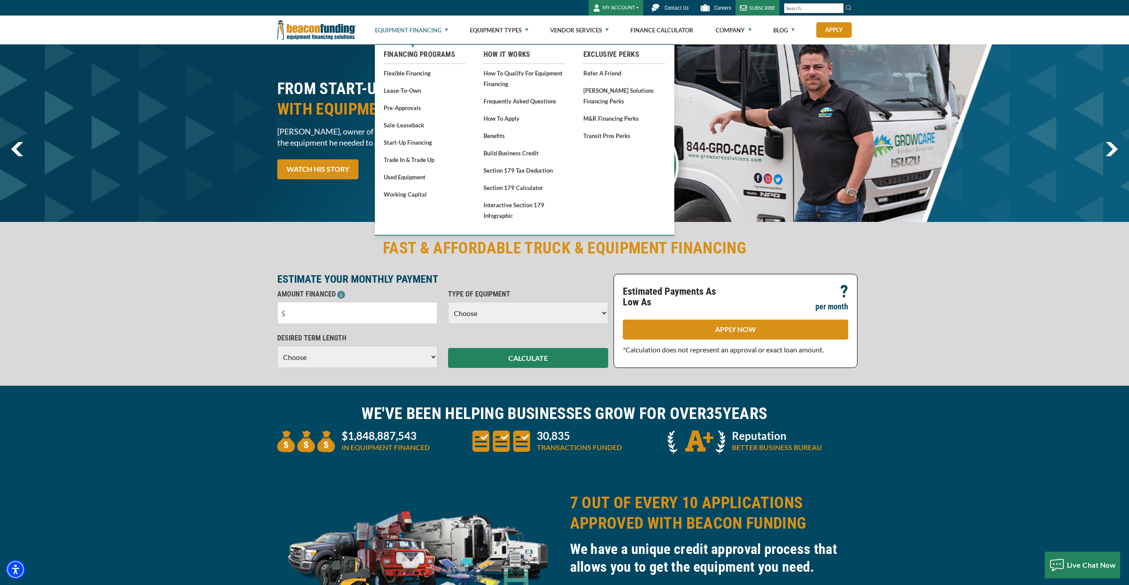 The image size is (1129, 585). What do you see at coordinates (723, 8) in the screenshot?
I see `span: Careers` at bounding box center [723, 8].